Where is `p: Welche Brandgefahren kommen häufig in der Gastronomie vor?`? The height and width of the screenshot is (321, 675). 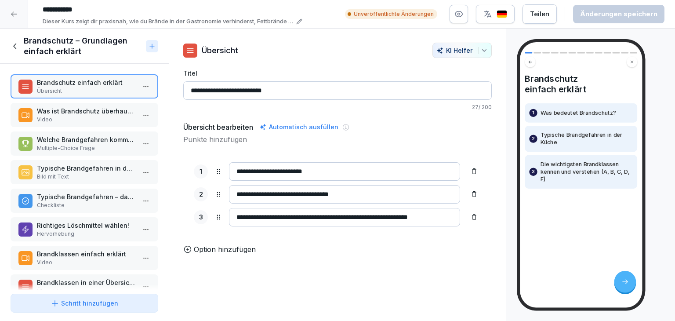 p: Welche Brandgefahren kommen häufig in der Gastronomie vor? is located at coordinates (86, 139).